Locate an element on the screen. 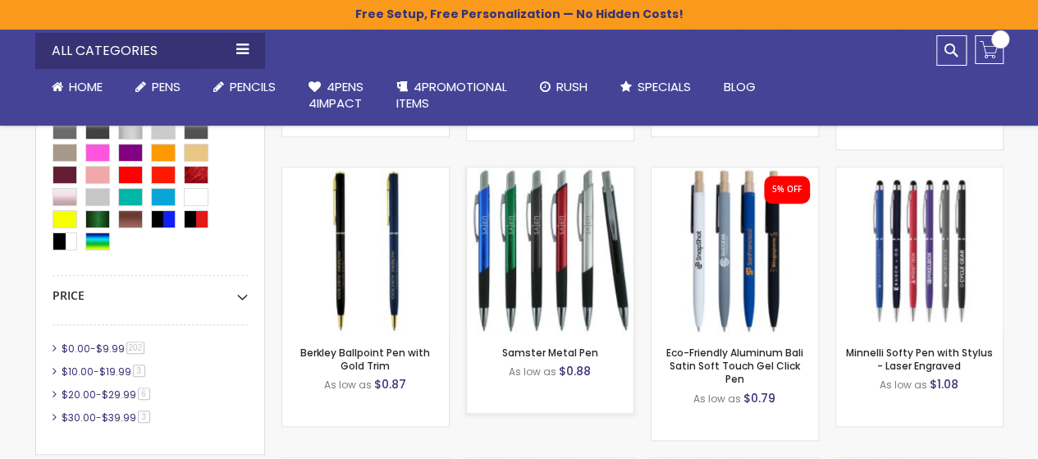  a: Pencils is located at coordinates (245, 87).